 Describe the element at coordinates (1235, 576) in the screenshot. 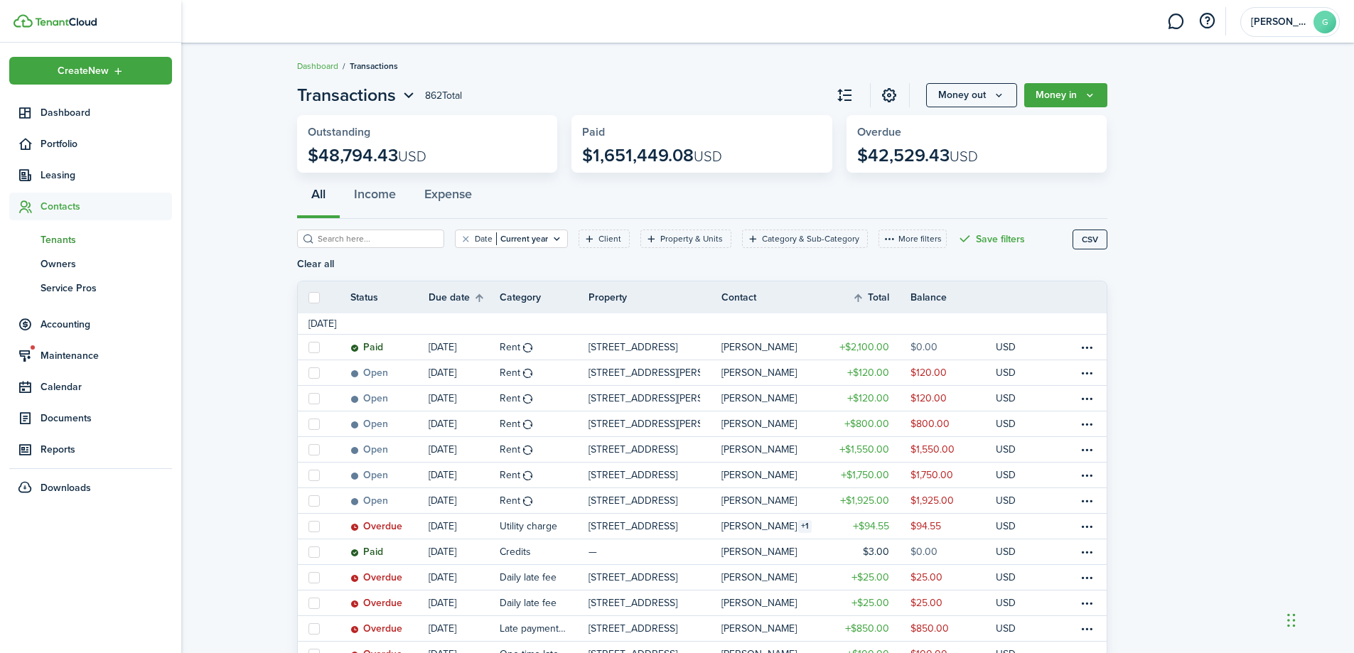

I see `div: Chat Widget` at that location.